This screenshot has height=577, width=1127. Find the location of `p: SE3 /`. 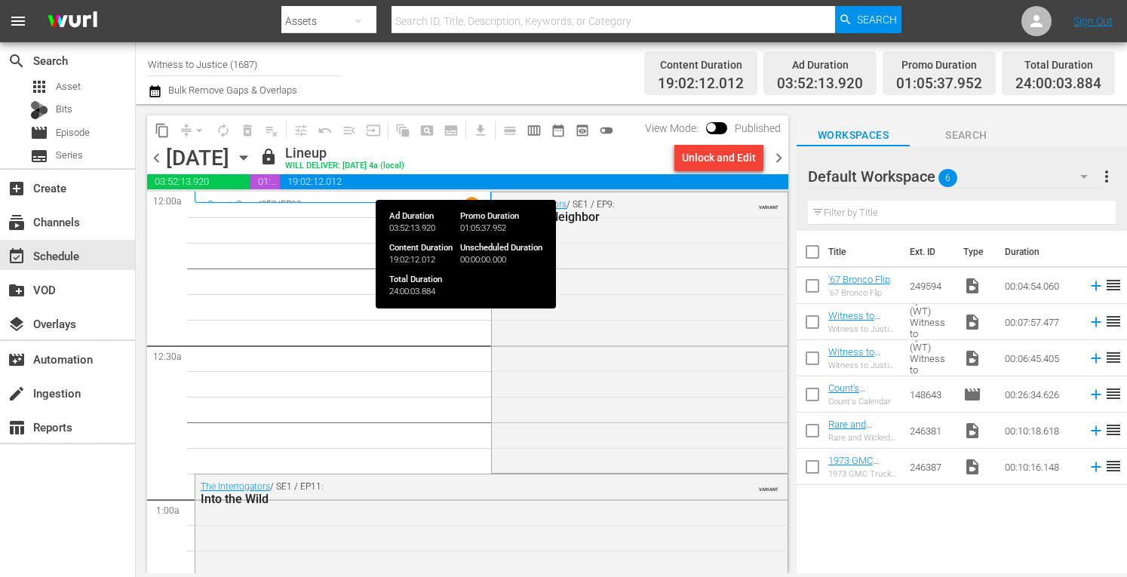

p: SE3 / is located at coordinates (271, 204).